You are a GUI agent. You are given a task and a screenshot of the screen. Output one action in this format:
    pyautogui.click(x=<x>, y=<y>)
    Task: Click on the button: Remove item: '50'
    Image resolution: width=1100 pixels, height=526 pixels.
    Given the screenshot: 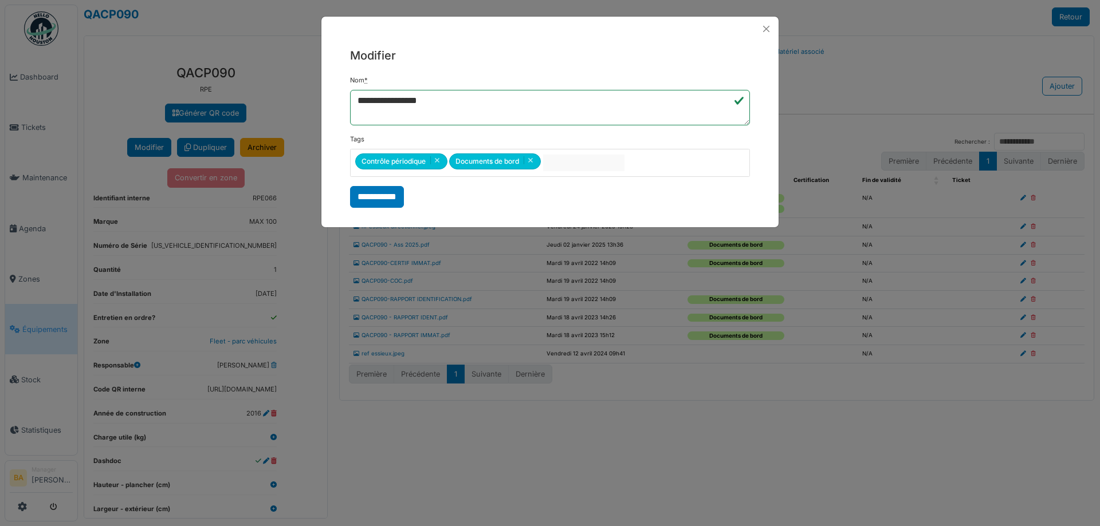 What is the action you would take?
    pyautogui.click(x=530, y=160)
    